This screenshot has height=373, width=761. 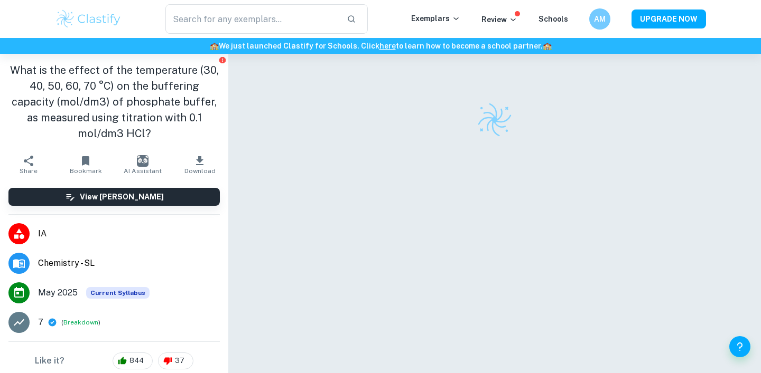 What do you see at coordinates (200, 165) in the screenshot?
I see `button: Download` at bounding box center [200, 165].